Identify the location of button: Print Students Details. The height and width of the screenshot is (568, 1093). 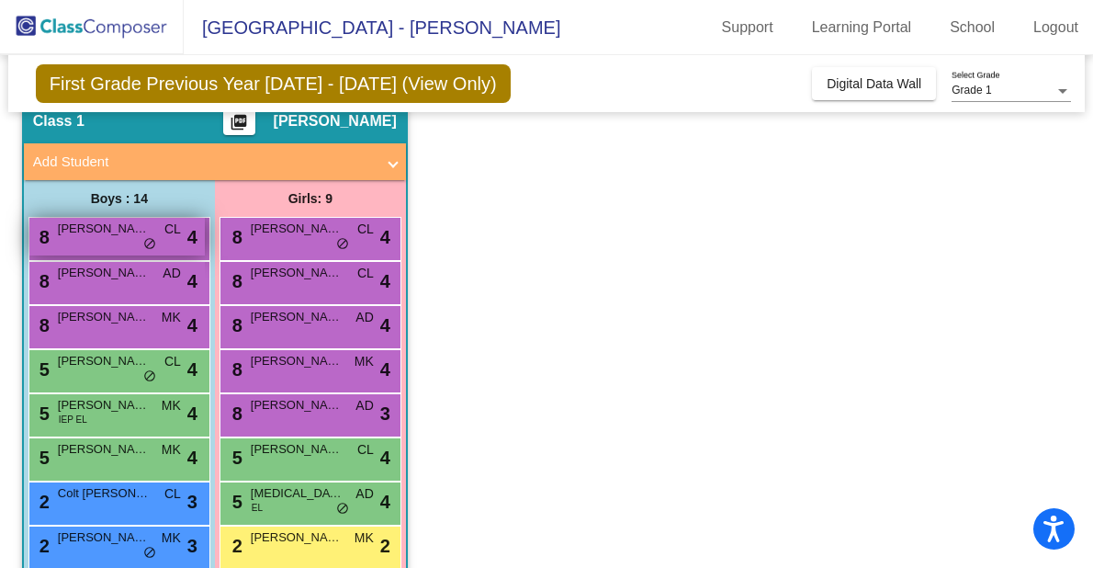
(239, 121).